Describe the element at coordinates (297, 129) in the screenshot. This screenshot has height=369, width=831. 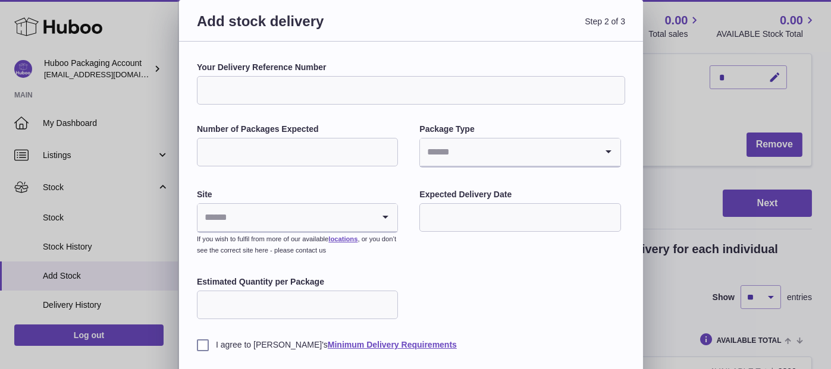
I see `label: Number of Packages Expected` at that location.